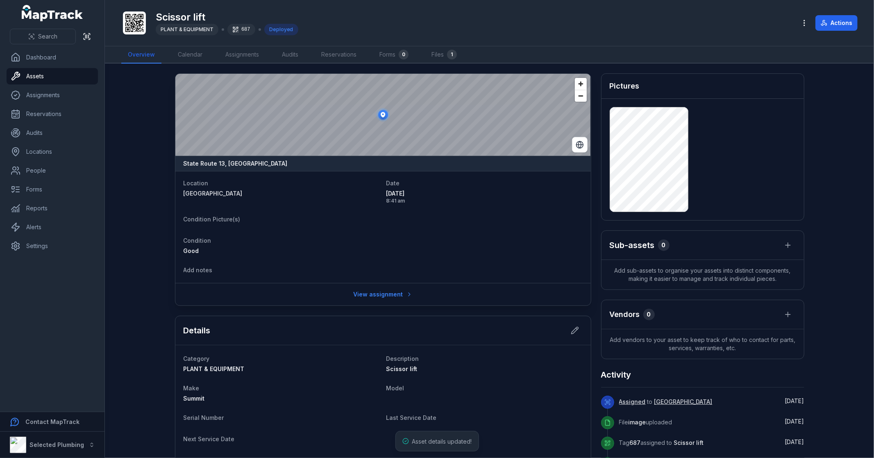  What do you see at coordinates (43, 36) in the screenshot?
I see `button: Search` at bounding box center [43, 36].